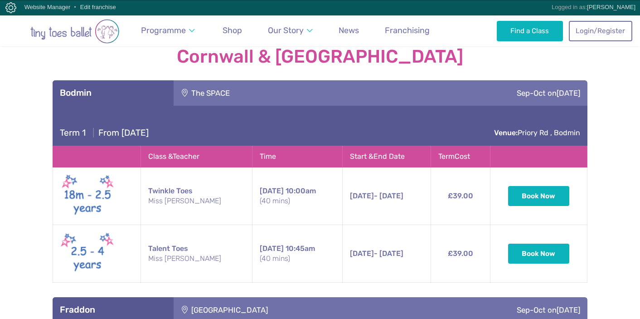 The image size is (640, 319). I want to click on td: Twinkle Toes, so click(197, 196).